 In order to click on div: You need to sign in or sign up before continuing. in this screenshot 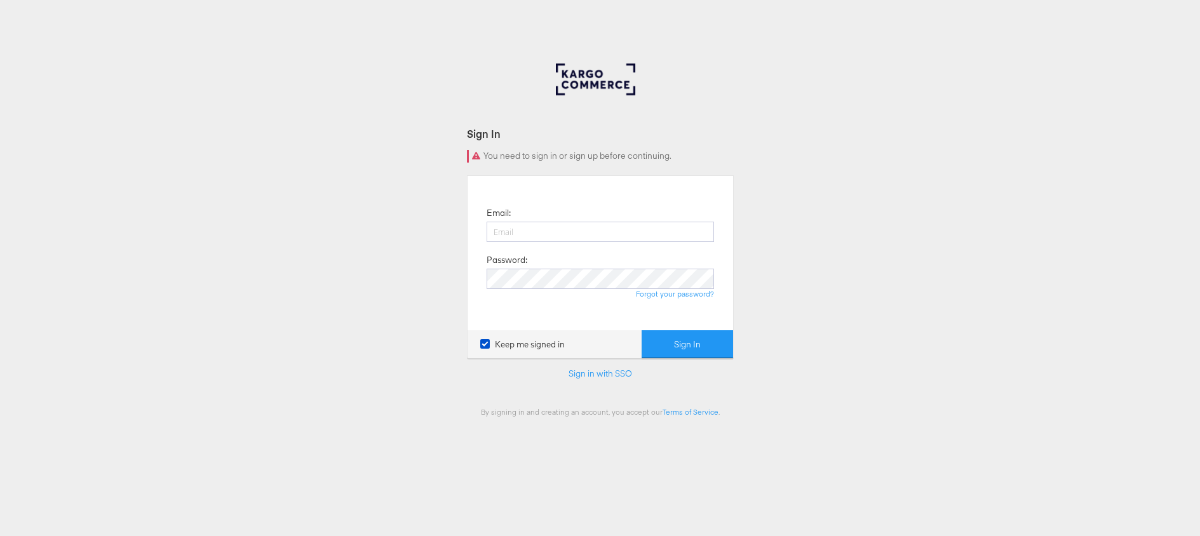, I will do `click(600, 156)`.